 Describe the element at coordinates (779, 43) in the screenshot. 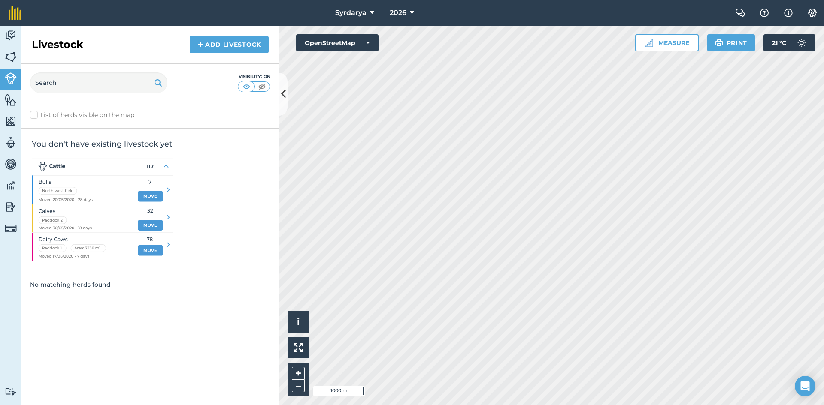

I see `span: 21 ° C` at that location.